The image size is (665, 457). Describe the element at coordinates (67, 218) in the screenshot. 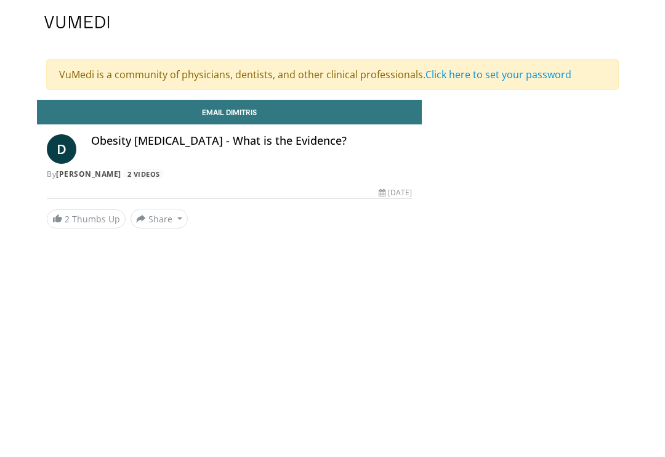

I see `span: 2` at that location.